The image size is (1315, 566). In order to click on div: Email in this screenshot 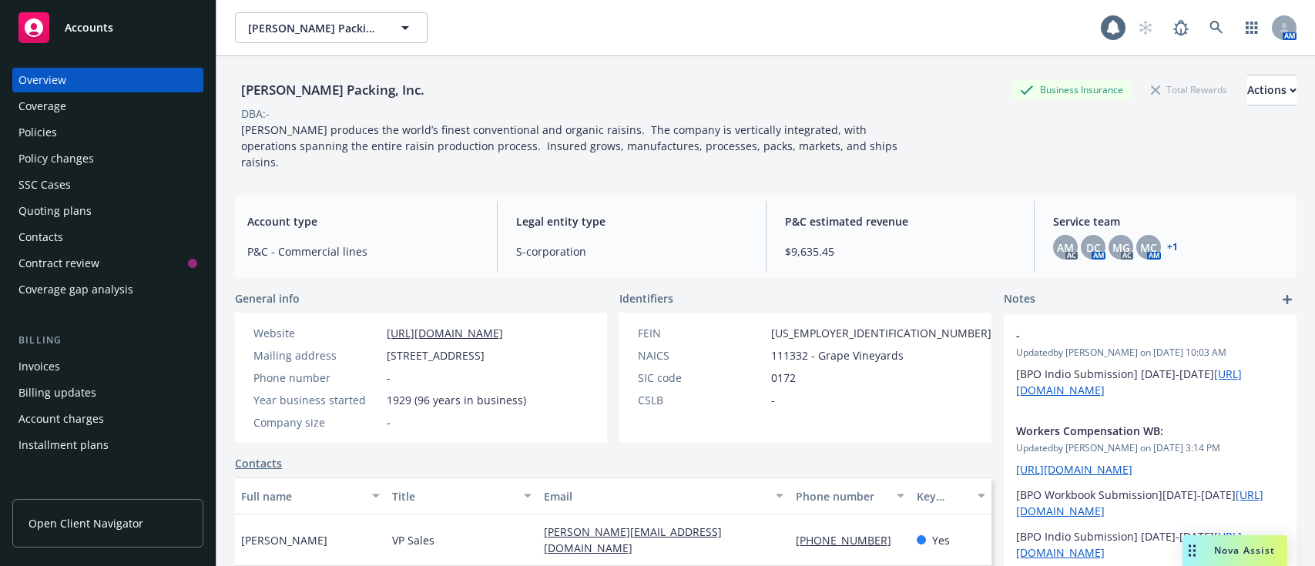, I will do `click(655, 496)`.